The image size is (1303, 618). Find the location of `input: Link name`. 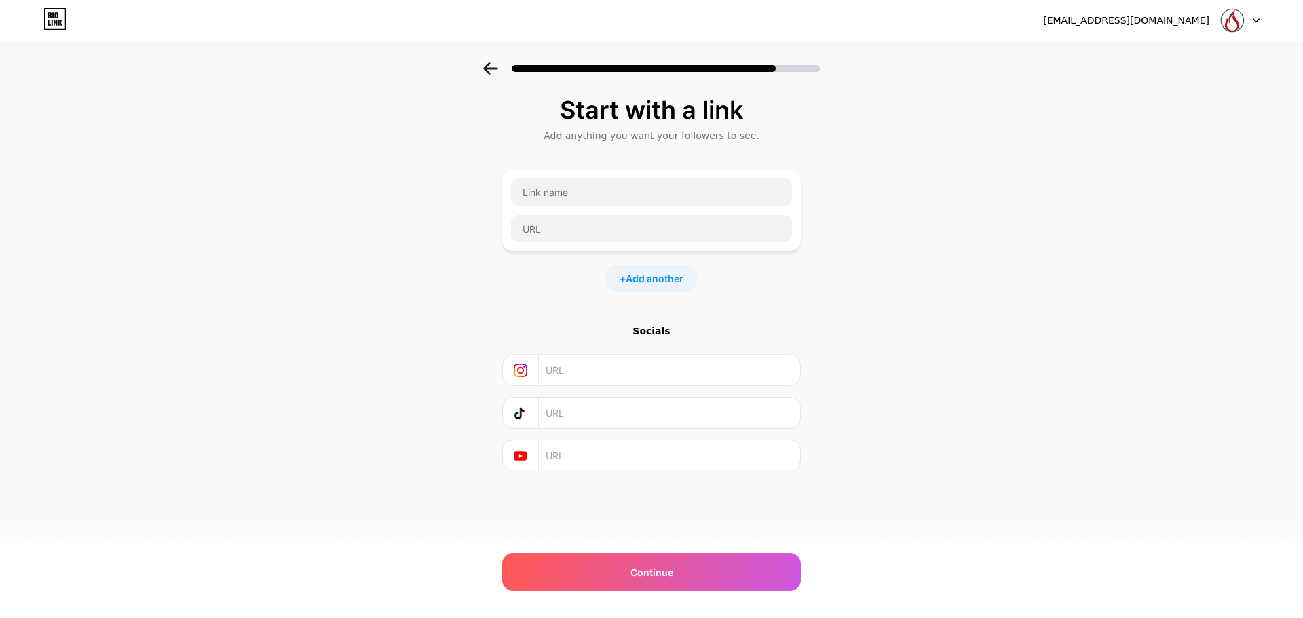

input: Link name is located at coordinates (652, 192).